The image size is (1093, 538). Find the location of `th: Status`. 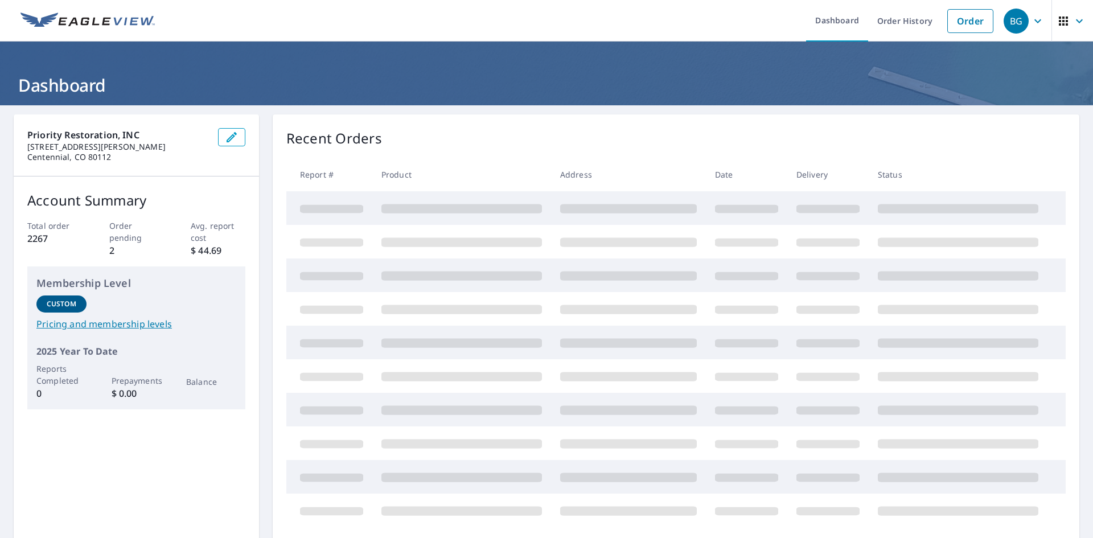

th: Status is located at coordinates (958, 174).